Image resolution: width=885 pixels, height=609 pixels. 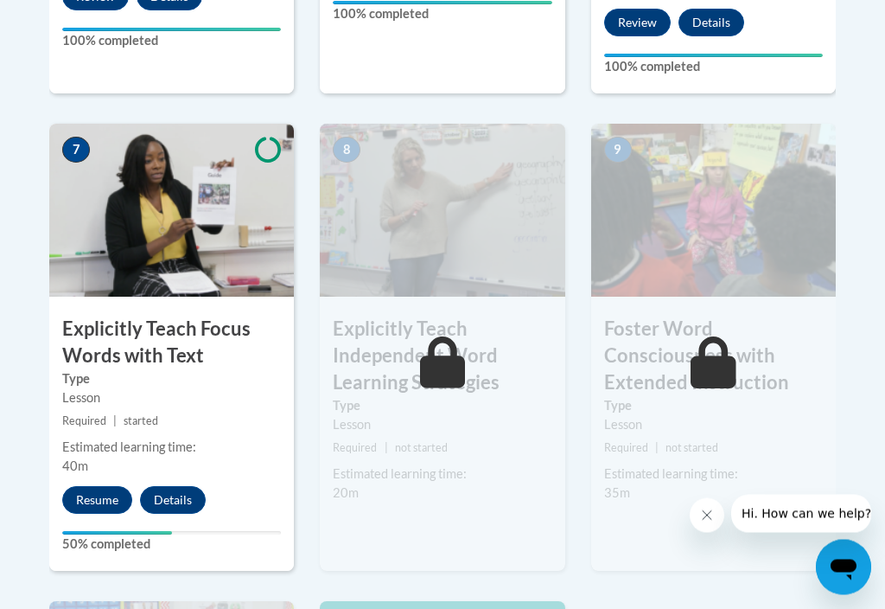 What do you see at coordinates (346, 493) in the screenshot?
I see `span: 20m` at bounding box center [346, 493].